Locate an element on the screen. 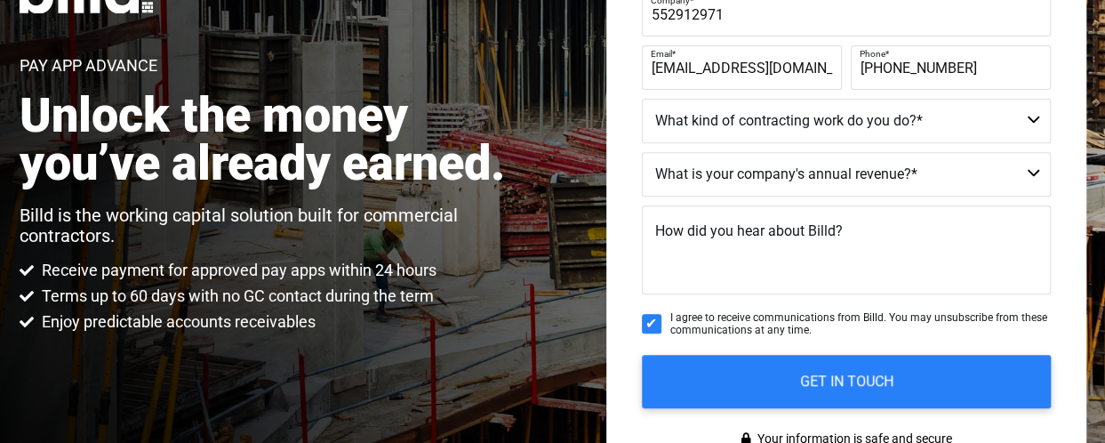  h2: Unlock the money you’ve already earned. is located at coordinates (271, 140).